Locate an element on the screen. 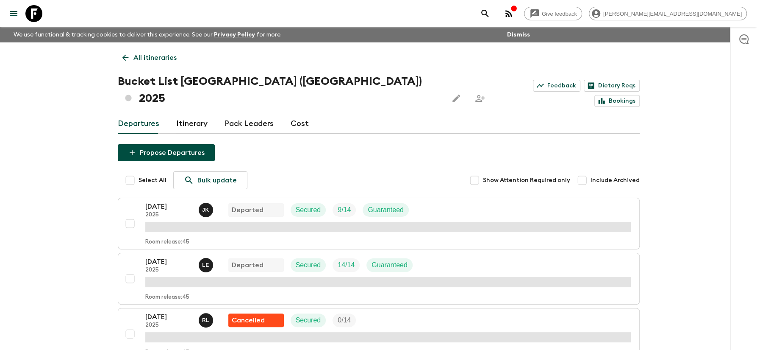 The width and height of the screenshot is (757, 350). a: Give feedback is located at coordinates (553, 14).